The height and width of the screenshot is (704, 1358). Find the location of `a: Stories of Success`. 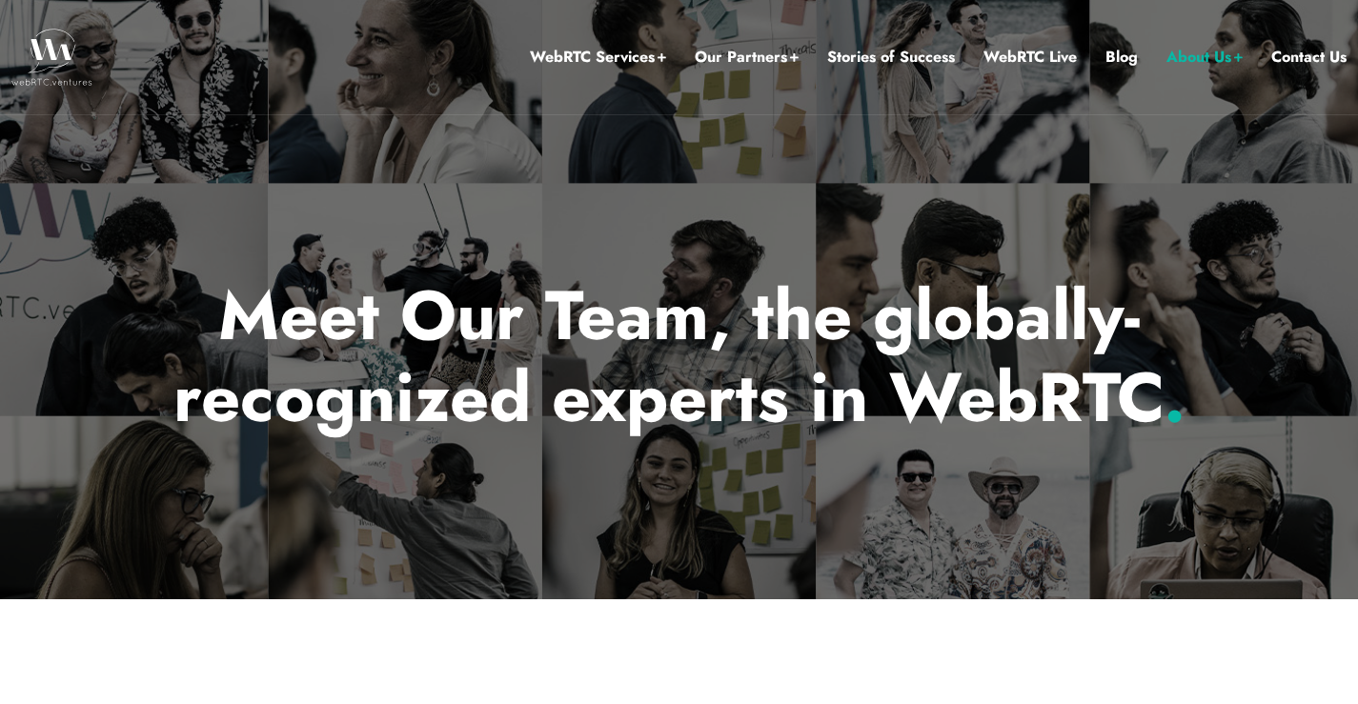

a: Stories of Success is located at coordinates (891, 57).